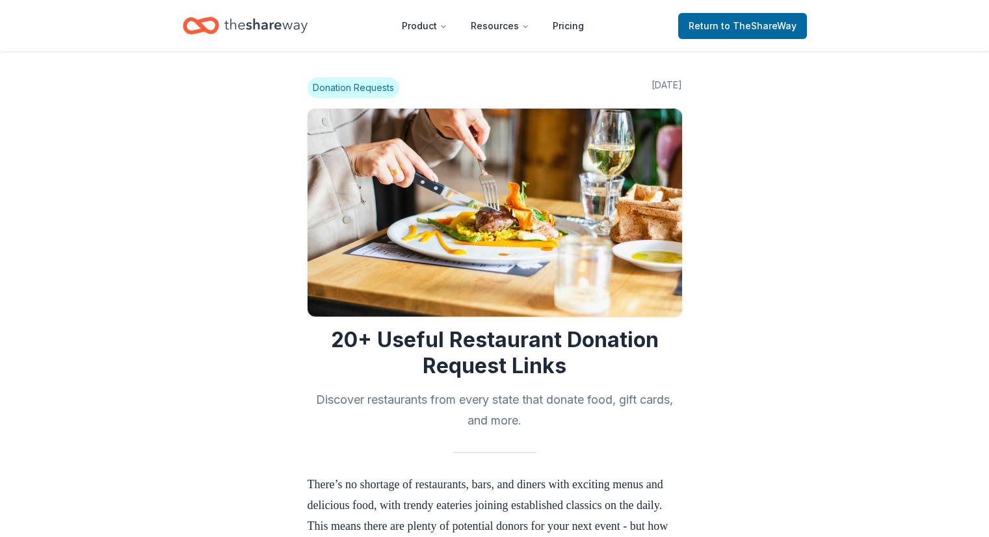  Describe the element at coordinates (743, 26) in the screenshot. I see `span: Return` at that location.